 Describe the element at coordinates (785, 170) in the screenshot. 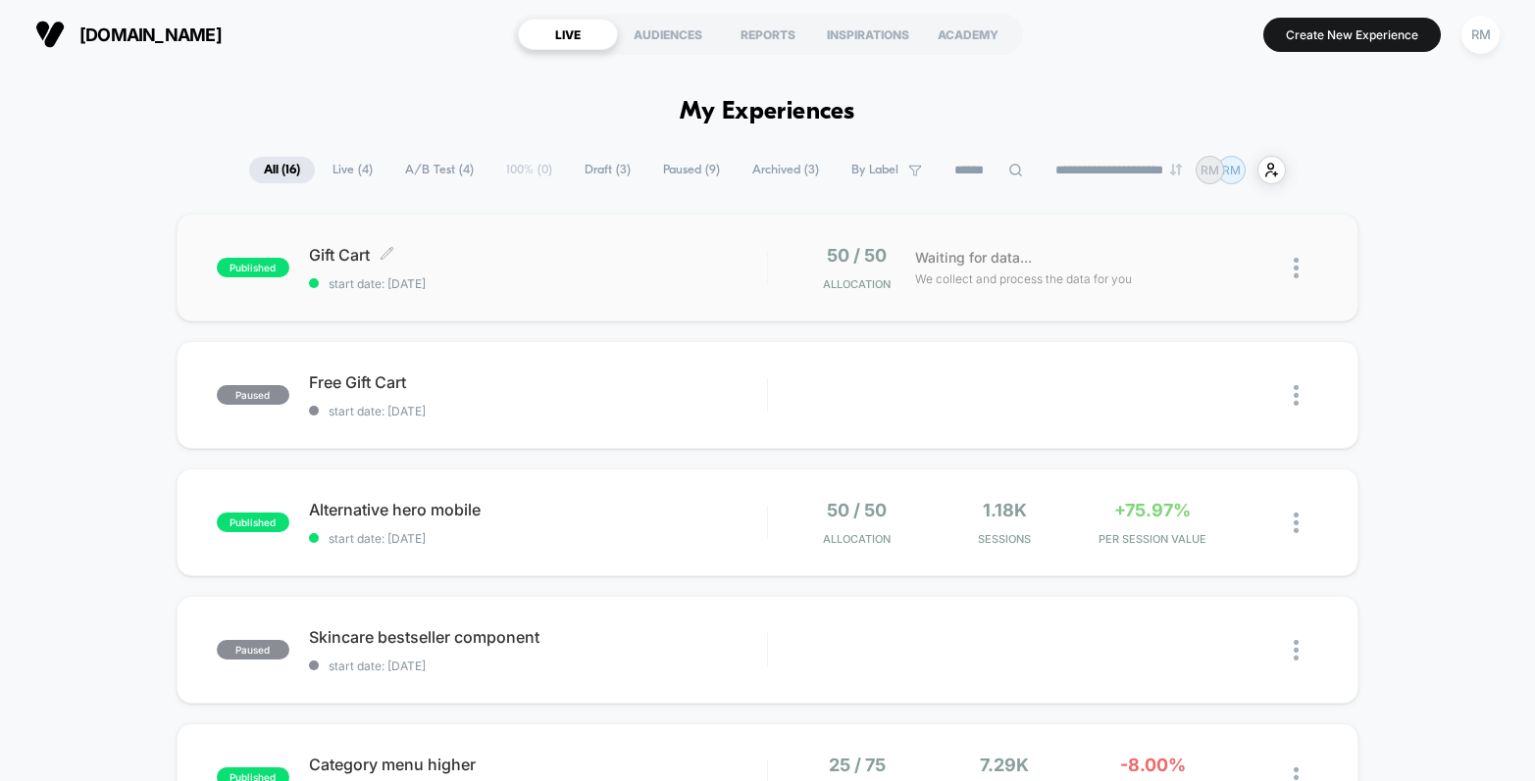

I see `span: Archived ( 3 )` at that location.